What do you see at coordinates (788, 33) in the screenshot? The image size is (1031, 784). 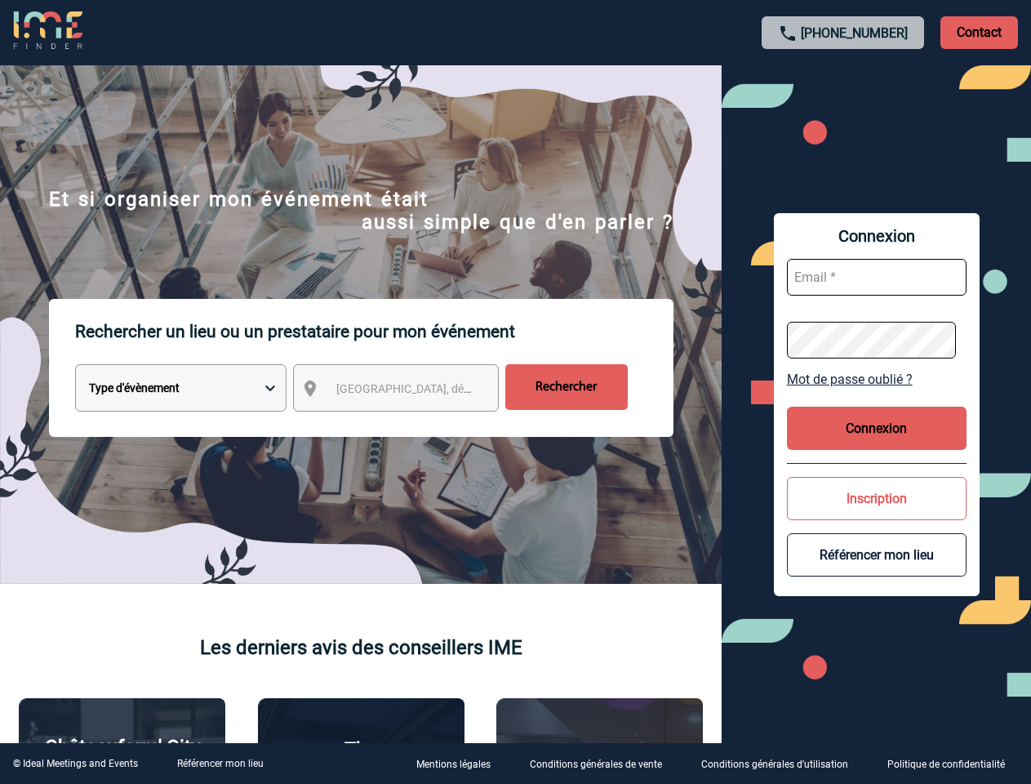 I see `img: call-24-px.png` at bounding box center [788, 33].